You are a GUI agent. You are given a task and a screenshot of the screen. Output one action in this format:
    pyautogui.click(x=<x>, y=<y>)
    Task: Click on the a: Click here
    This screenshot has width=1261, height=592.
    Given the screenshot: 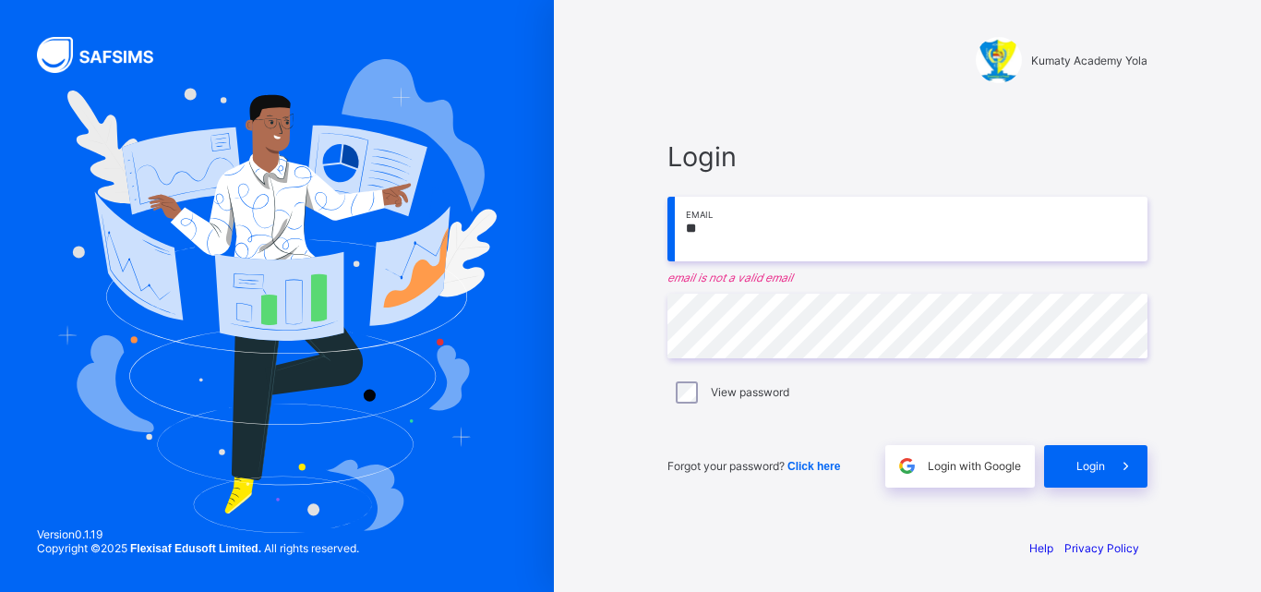 What is the action you would take?
    pyautogui.click(x=813, y=465)
    